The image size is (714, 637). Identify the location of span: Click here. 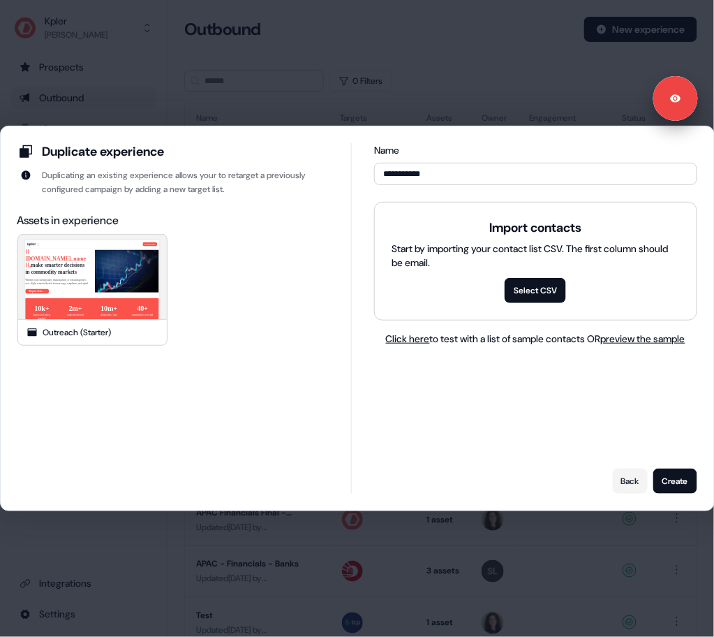
(408, 339).